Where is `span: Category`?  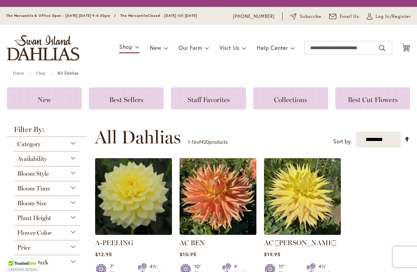 span: Category is located at coordinates (29, 144).